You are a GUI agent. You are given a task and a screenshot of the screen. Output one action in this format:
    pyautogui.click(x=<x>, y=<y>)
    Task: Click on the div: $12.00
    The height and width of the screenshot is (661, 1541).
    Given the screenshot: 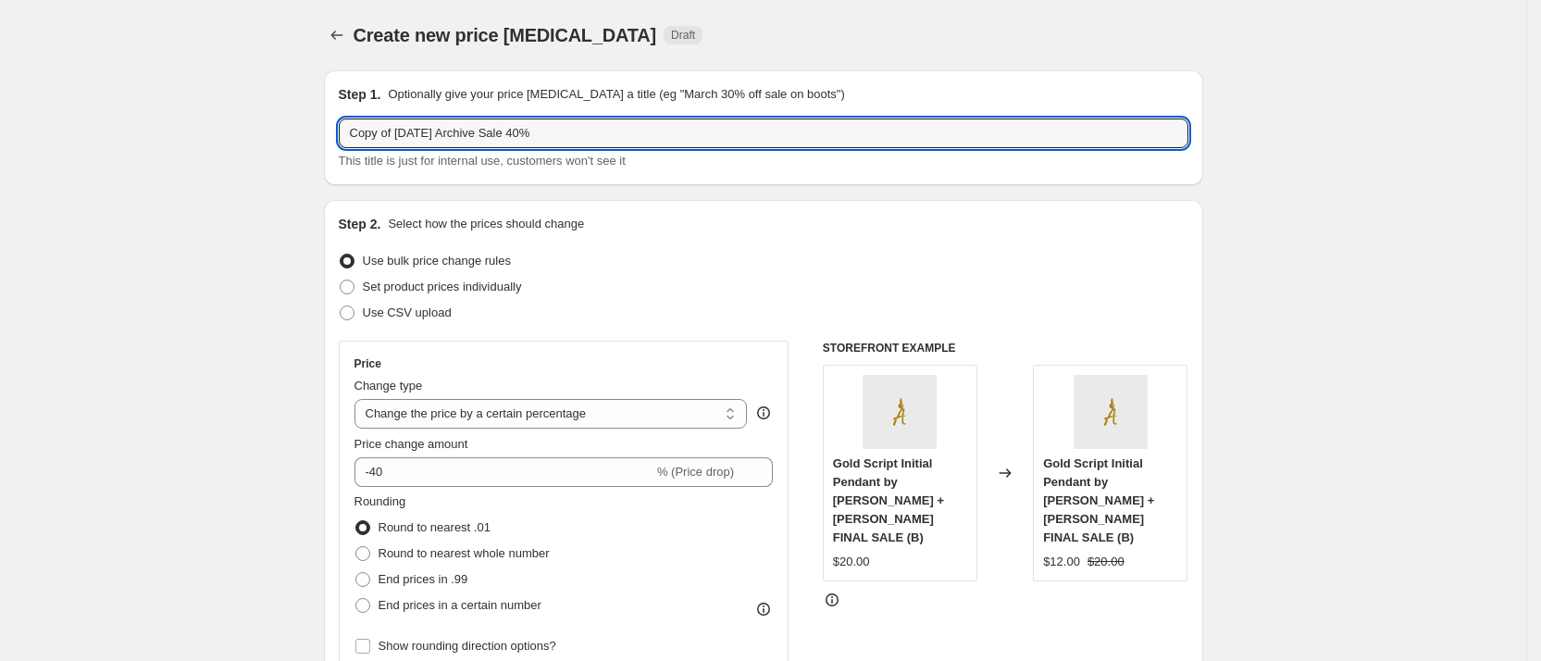 What is the action you would take?
    pyautogui.click(x=1061, y=562)
    